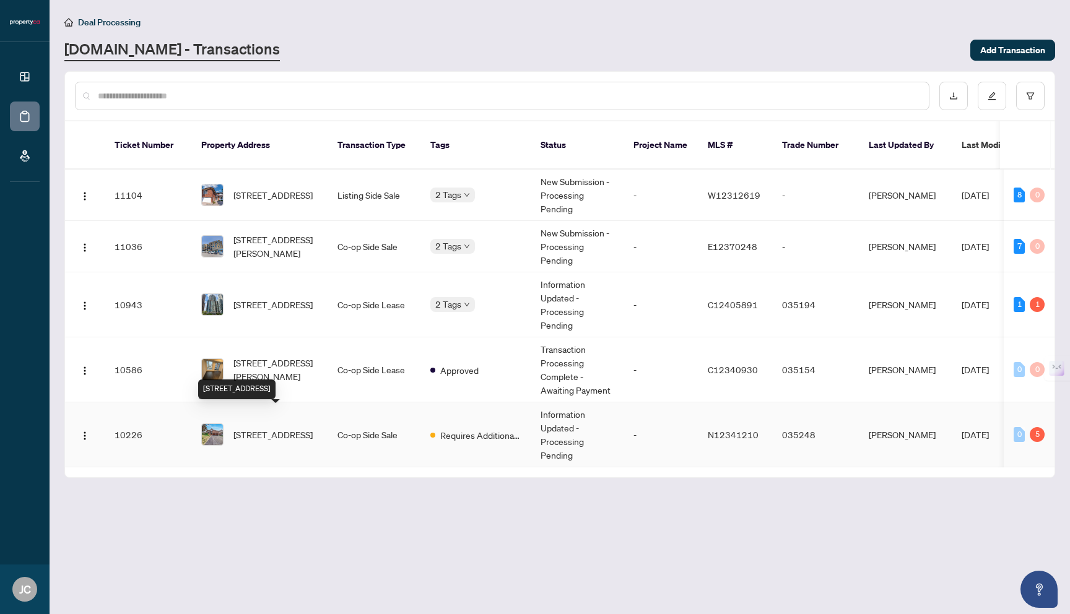 This screenshot has height=614, width=1070. I want to click on div: 7, so click(1019, 246).